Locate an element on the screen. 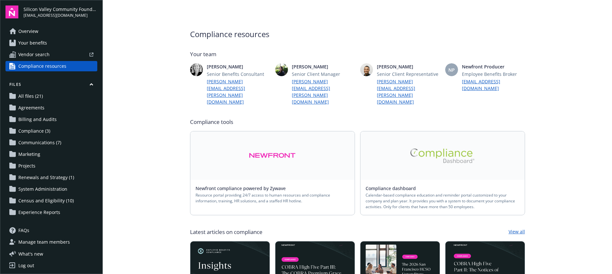 The width and height of the screenshot is (612, 274). span: Resource portal providing 24/7 access to human resources and compliance information, training, HR... is located at coordinates (273, 198).